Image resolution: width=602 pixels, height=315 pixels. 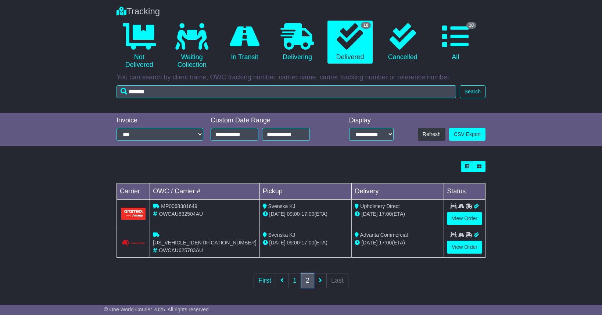 What do you see at coordinates (297, 42) in the screenshot?
I see `a: Delivering` at bounding box center [297, 42].